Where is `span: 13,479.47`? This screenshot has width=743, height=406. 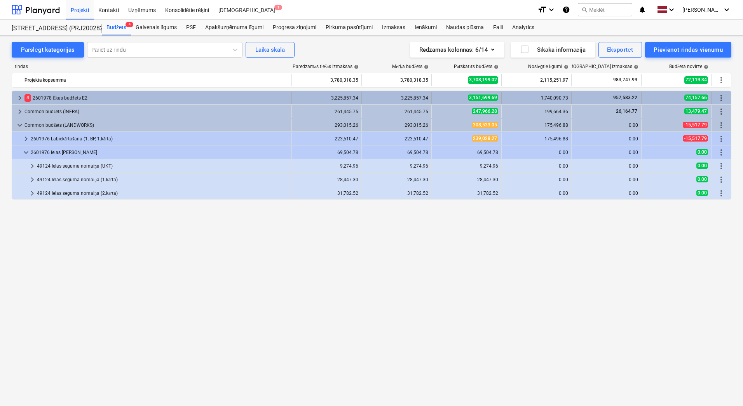
span: 13,479.47 is located at coordinates (696, 111).